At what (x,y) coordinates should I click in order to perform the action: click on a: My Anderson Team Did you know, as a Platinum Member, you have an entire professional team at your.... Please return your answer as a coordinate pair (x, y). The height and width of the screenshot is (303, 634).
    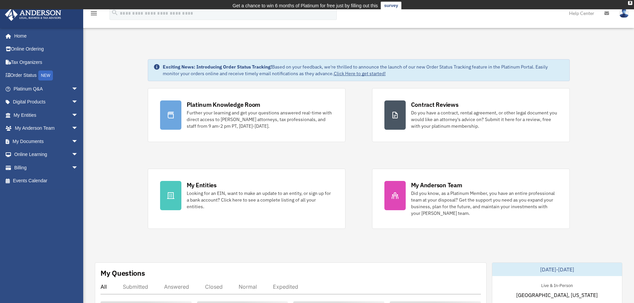
    Looking at the image, I should click on (471, 199).